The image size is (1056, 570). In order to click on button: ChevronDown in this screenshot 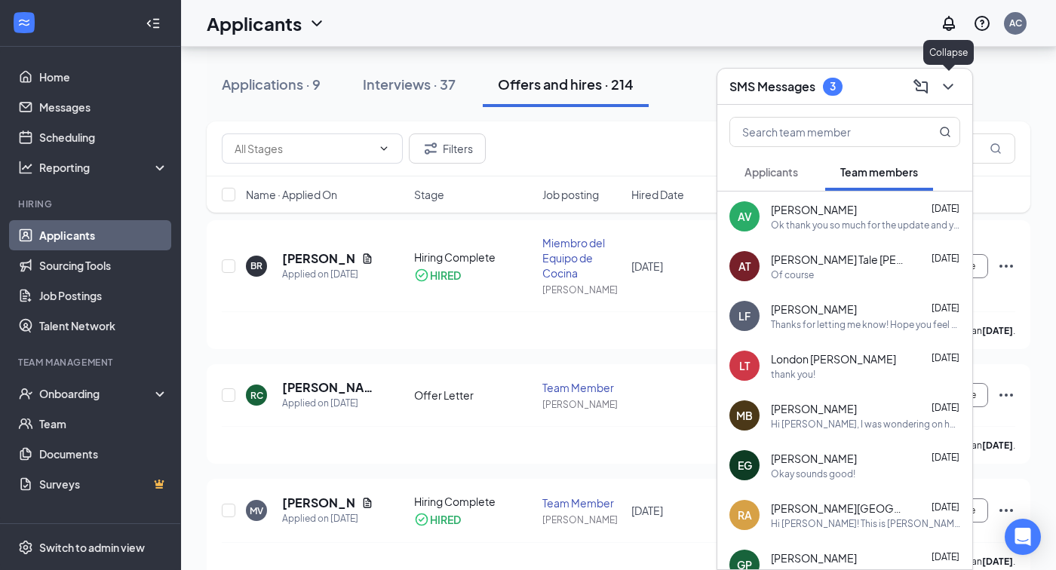, I will do `click(948, 87)`.